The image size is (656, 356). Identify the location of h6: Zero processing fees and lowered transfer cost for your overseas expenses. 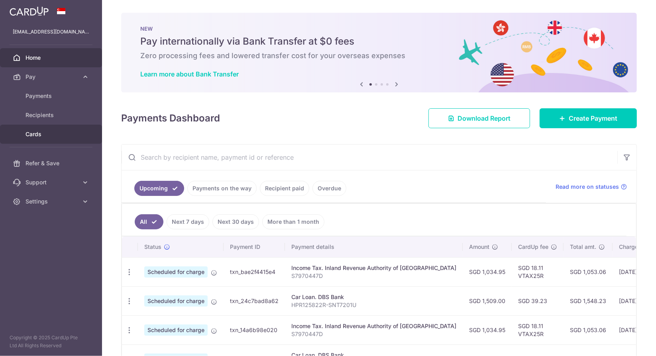
(379, 56).